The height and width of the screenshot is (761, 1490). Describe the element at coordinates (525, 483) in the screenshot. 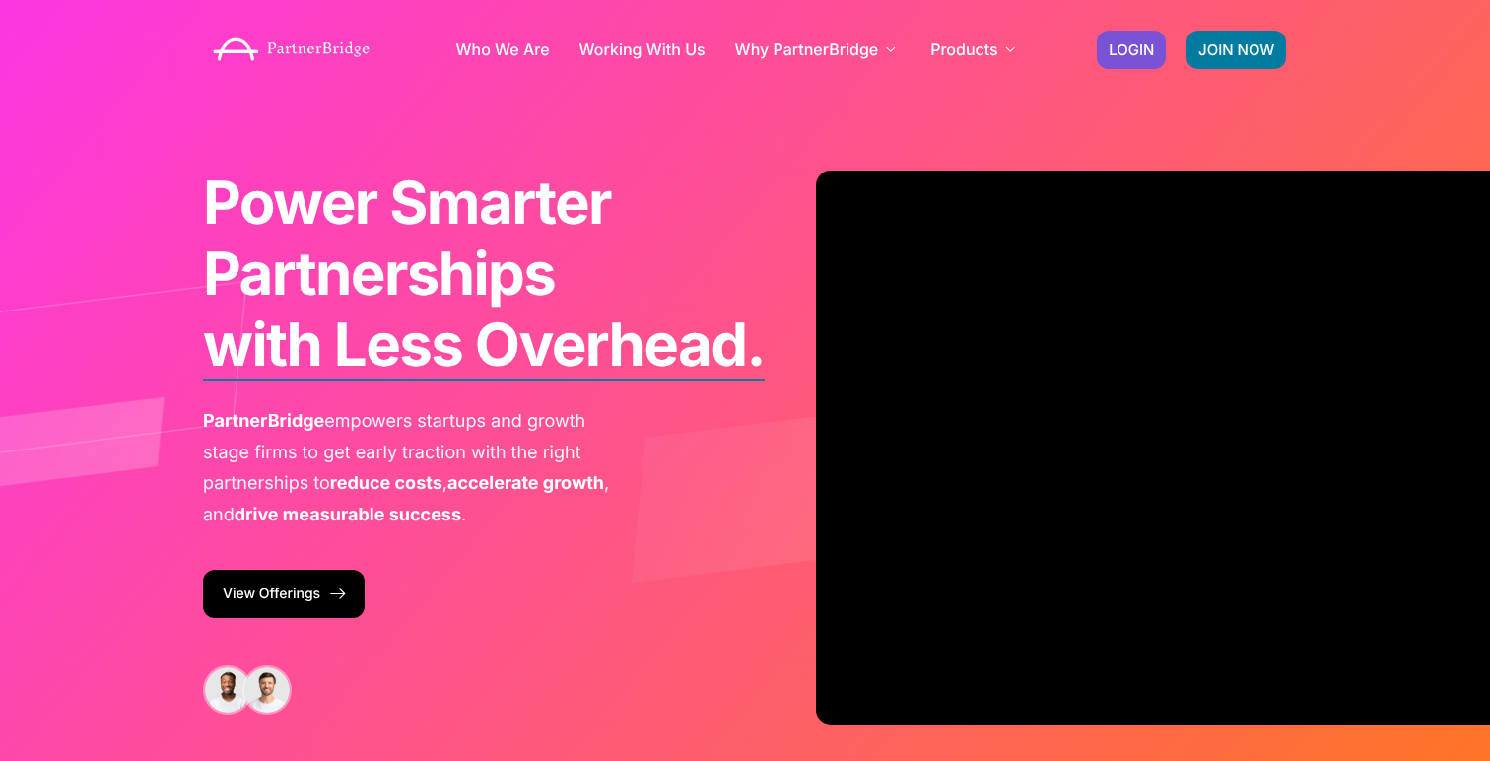

I see `span: accelerate growth` at that location.